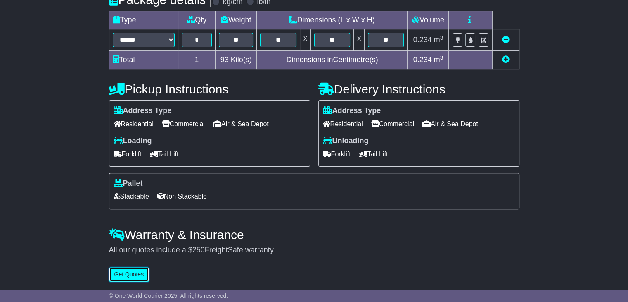 The width and height of the screenshot is (628, 302). What do you see at coordinates (182, 196) in the screenshot?
I see `span: Non Stackable` at bounding box center [182, 196].